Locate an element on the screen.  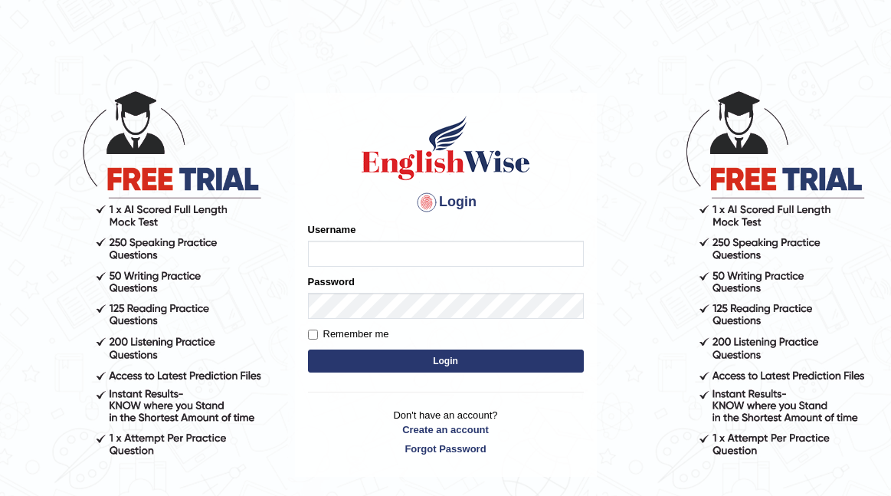
label: Remember me is located at coordinates (349, 334).